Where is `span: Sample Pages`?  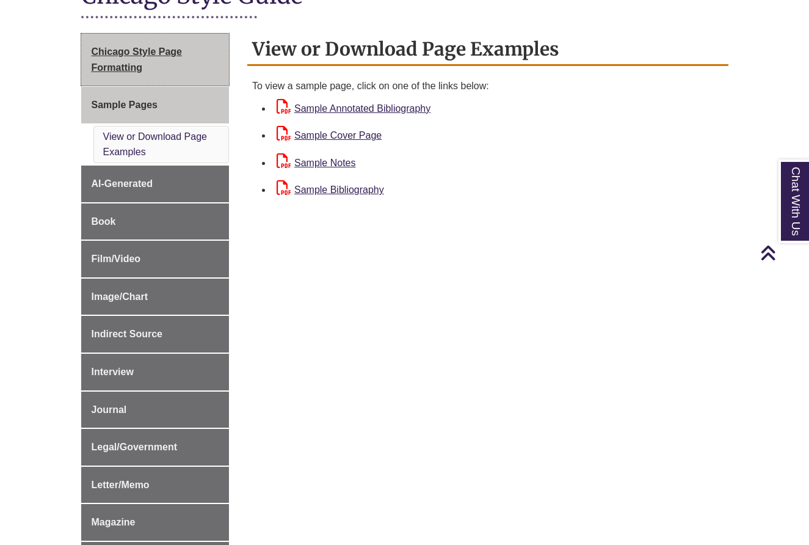 span: Sample Pages is located at coordinates (125, 104).